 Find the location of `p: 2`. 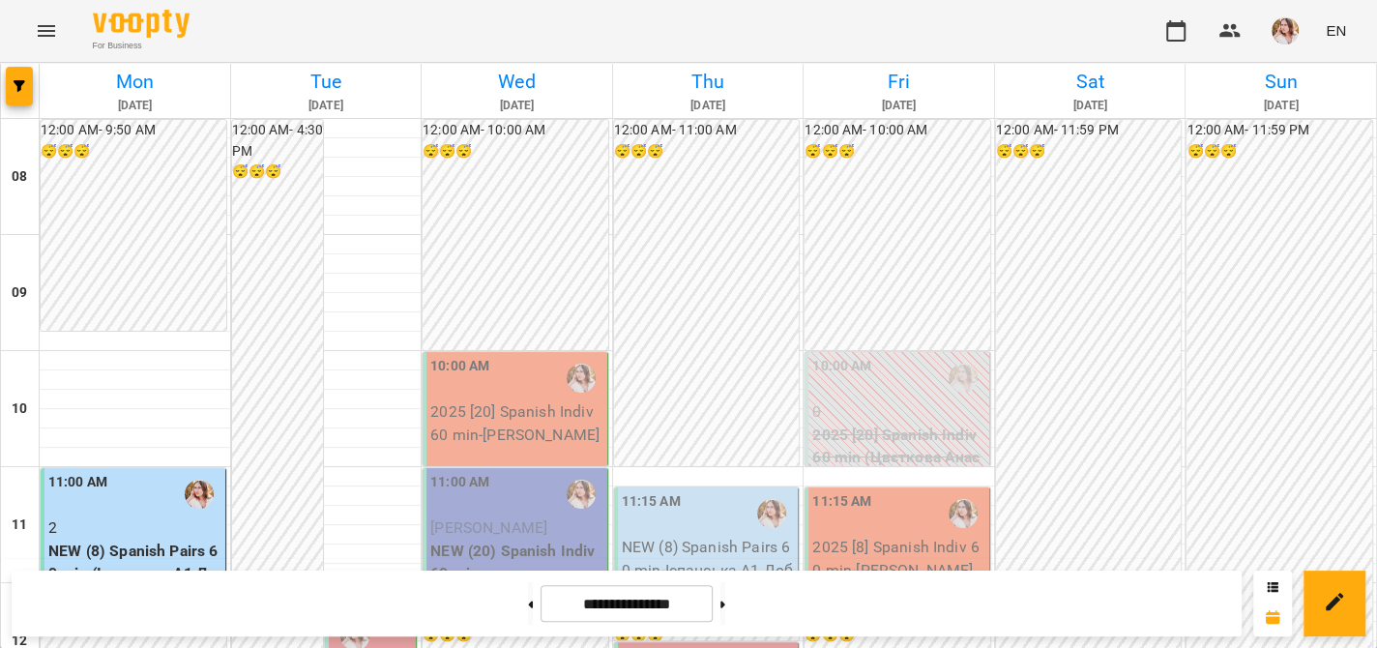

p: 2 is located at coordinates (134, 528).